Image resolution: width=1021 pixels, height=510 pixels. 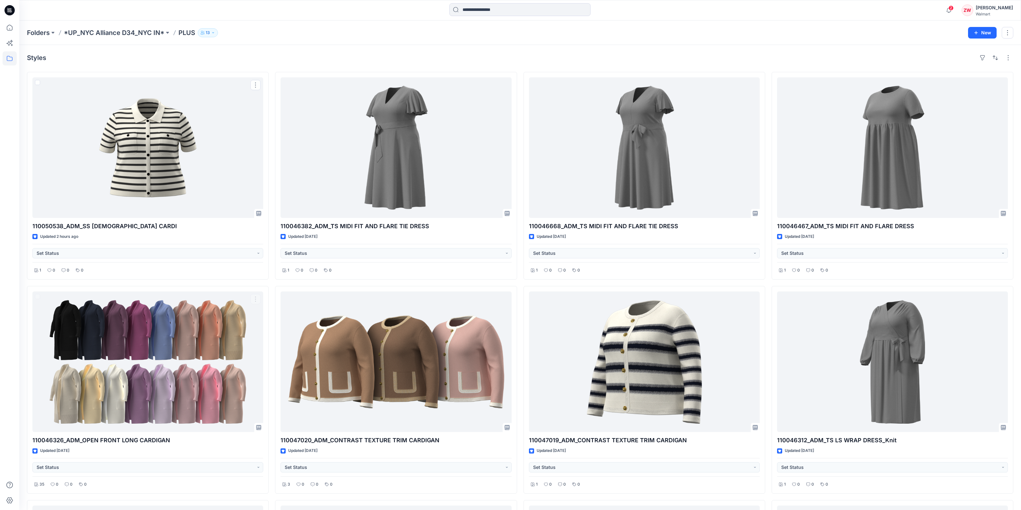 I want to click on div: ZW, so click(x=967, y=10).